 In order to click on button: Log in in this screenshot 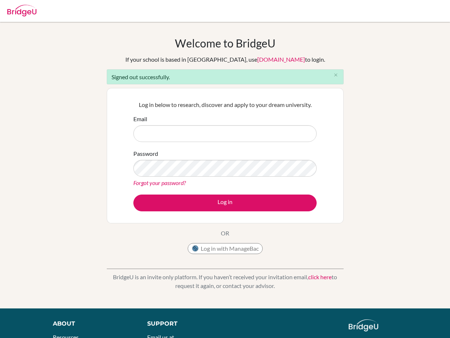, I will do `click(225, 203)`.